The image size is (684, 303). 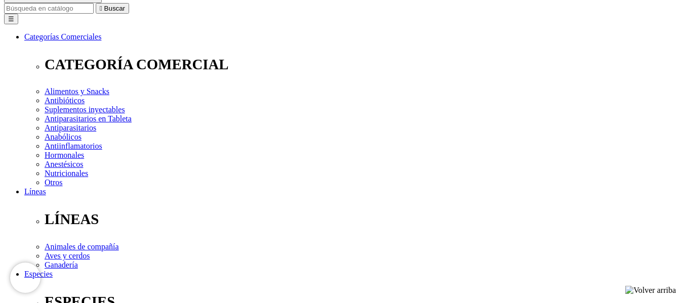 What do you see at coordinates (67, 256) in the screenshot?
I see `a: Aves y cerdos` at bounding box center [67, 256].